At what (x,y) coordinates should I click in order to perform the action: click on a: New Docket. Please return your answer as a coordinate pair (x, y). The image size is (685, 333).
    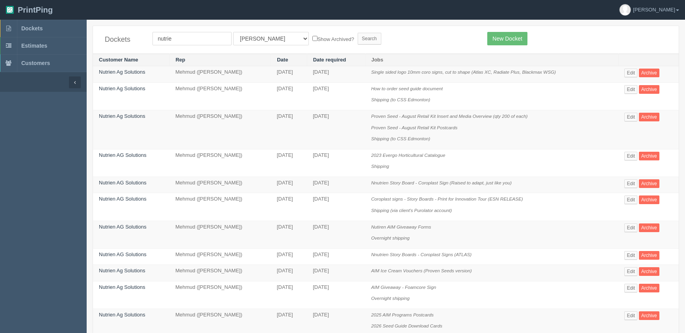
    Looking at the image, I should click on (507, 39).